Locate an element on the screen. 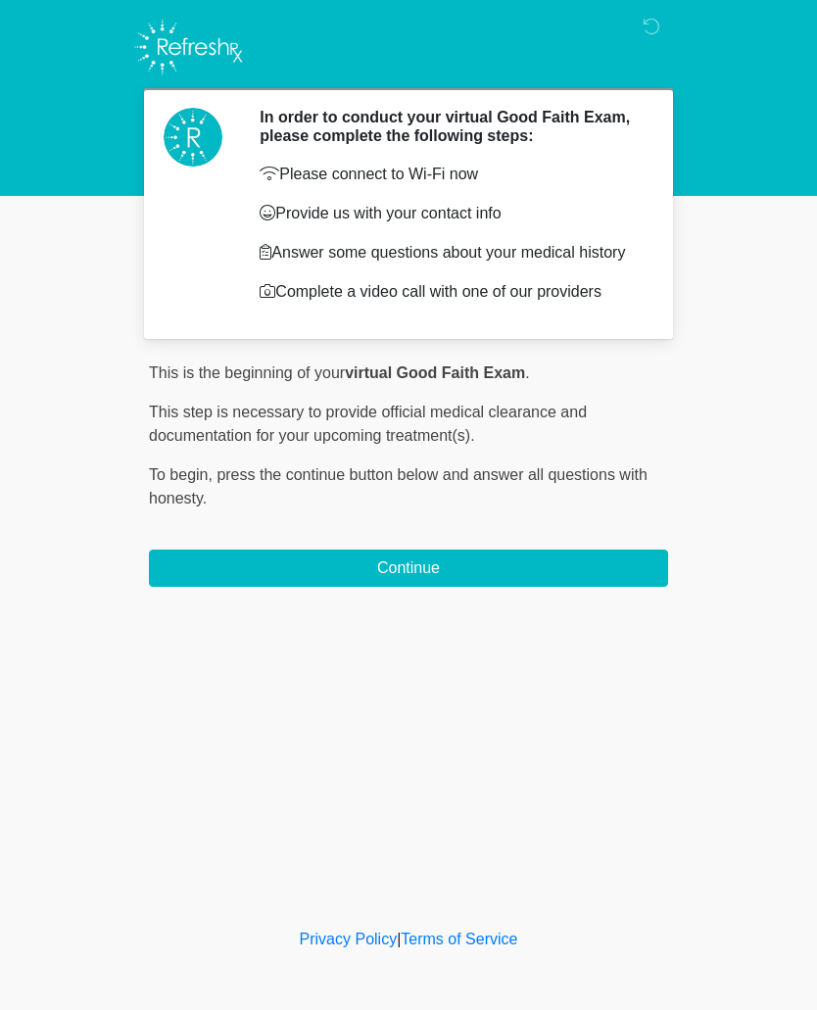 Image resolution: width=817 pixels, height=1010 pixels. button: Continue is located at coordinates (409, 568).